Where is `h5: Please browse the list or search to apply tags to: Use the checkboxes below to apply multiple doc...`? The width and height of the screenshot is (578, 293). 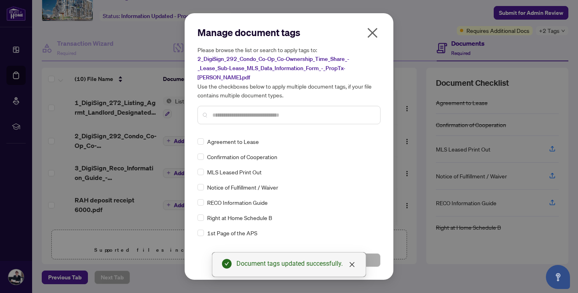 h5: Please browse the list or search to apply tags to: Use the checkboxes below to apply multiple doc... is located at coordinates (289, 72).